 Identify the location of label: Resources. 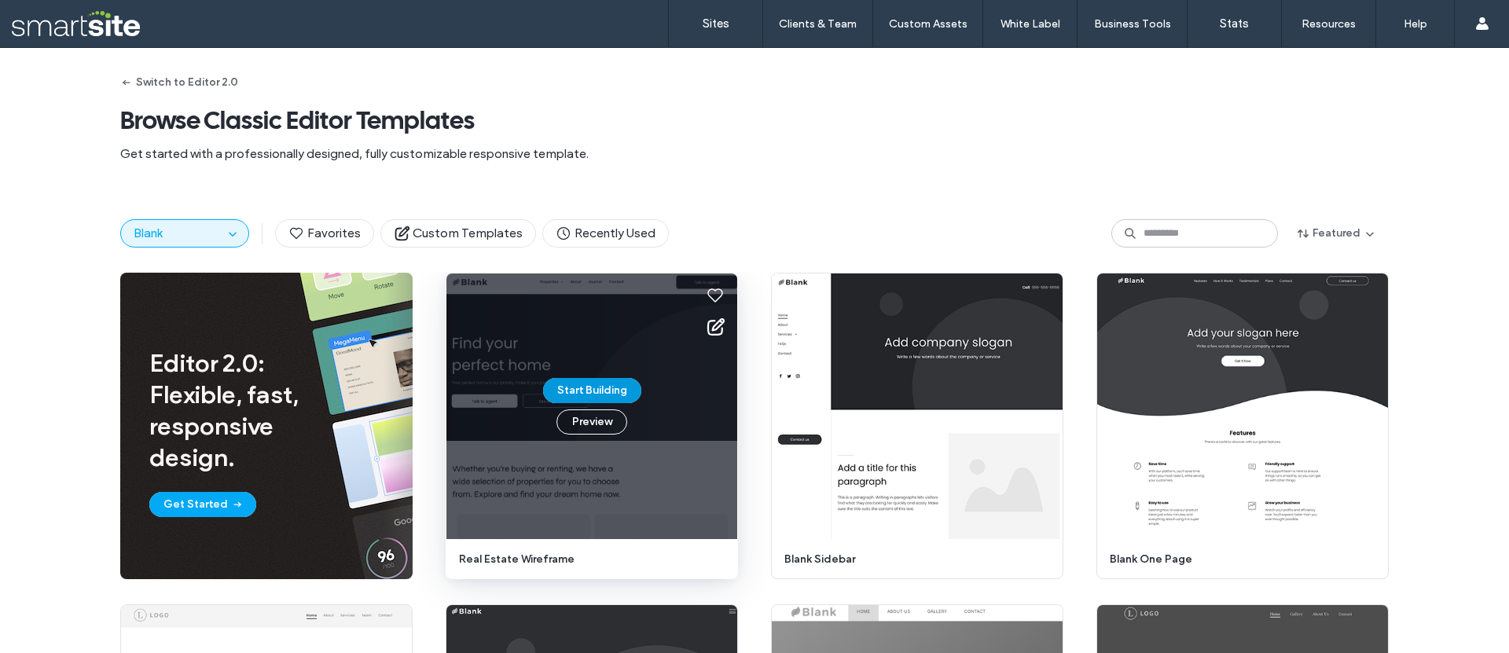
(1329, 24).